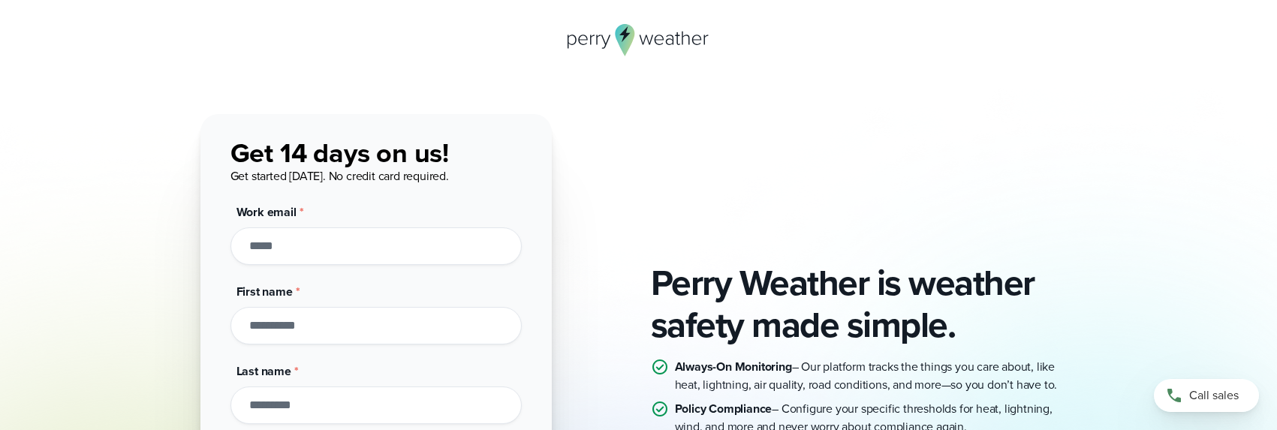  What do you see at coordinates (1214, 396) in the screenshot?
I see `span: Call sales` at bounding box center [1214, 396].